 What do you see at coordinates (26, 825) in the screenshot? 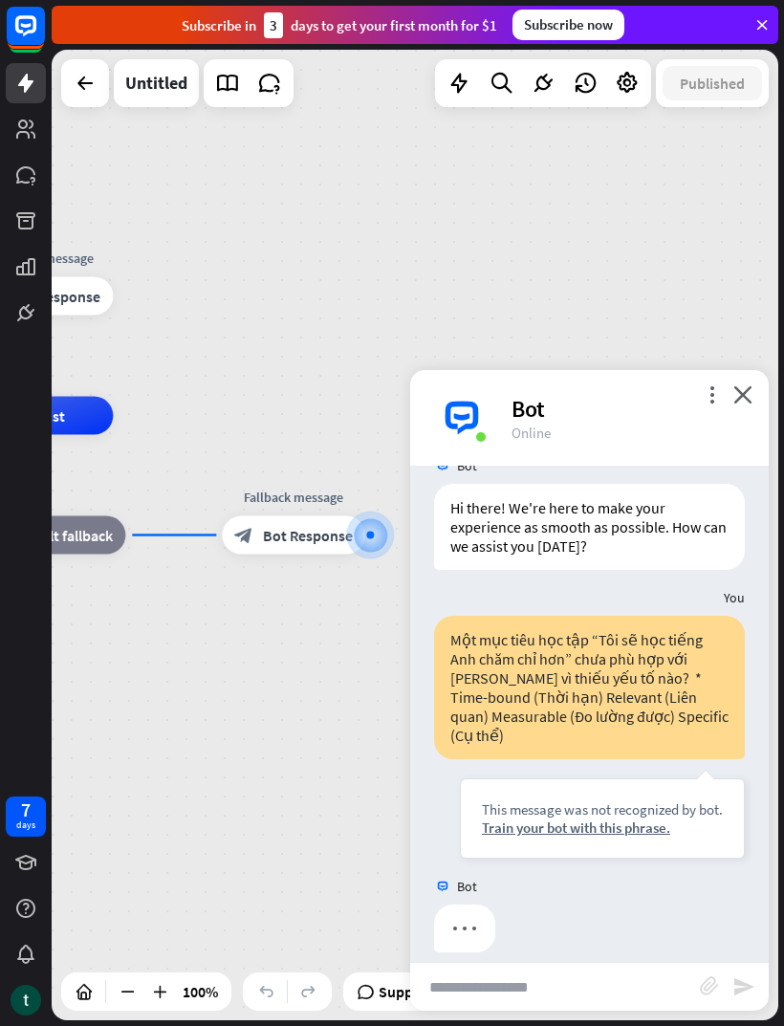
I see `div: days` at bounding box center [26, 825].